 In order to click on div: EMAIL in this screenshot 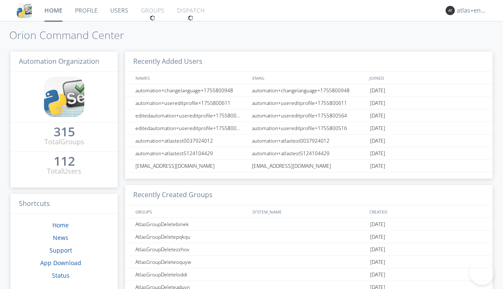, I will do `click(308, 78)`.